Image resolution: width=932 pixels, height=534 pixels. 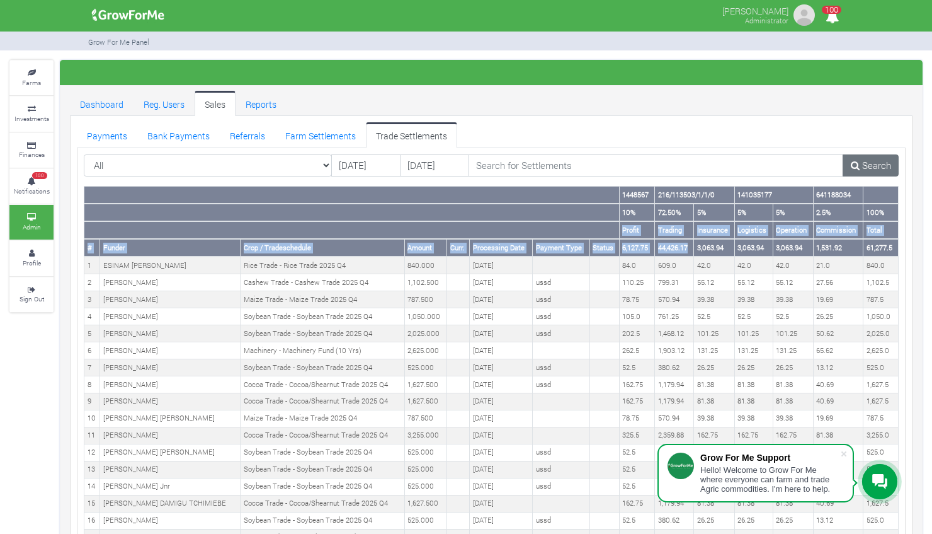 I want to click on td: 840.000, so click(x=426, y=265).